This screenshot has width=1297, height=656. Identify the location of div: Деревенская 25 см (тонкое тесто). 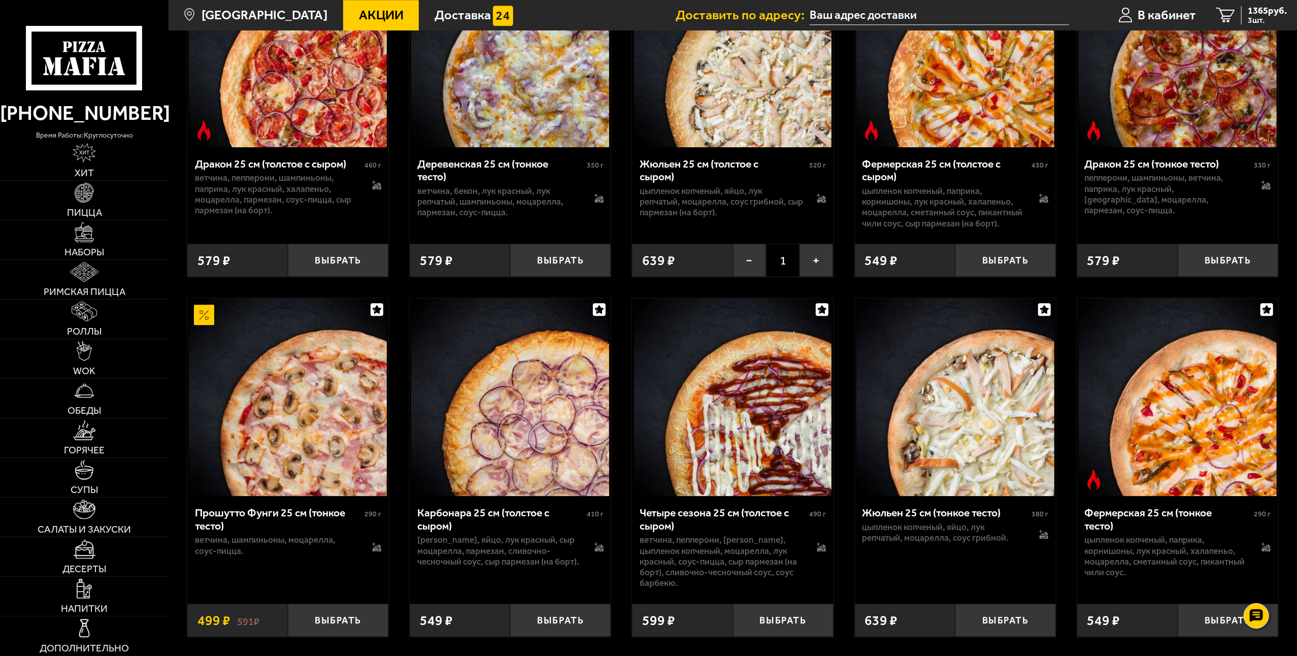
(501, 170).